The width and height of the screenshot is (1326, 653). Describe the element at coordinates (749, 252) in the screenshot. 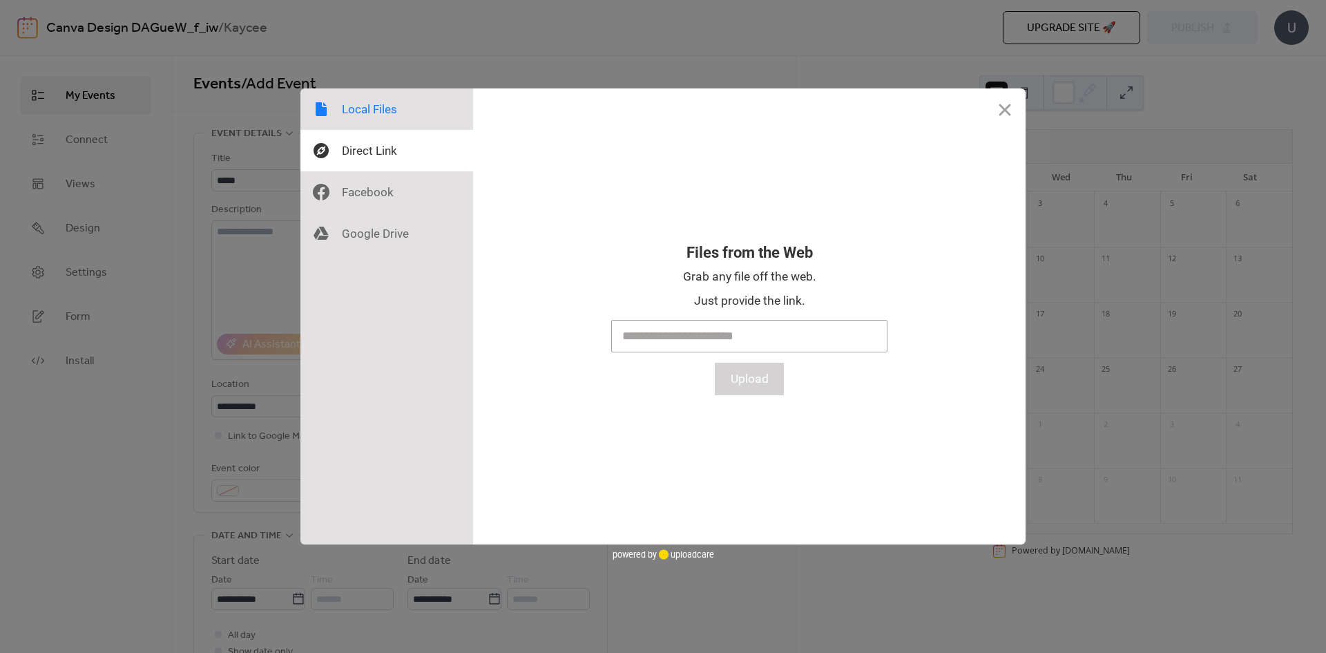

I see `div: Files from the Web` at that location.